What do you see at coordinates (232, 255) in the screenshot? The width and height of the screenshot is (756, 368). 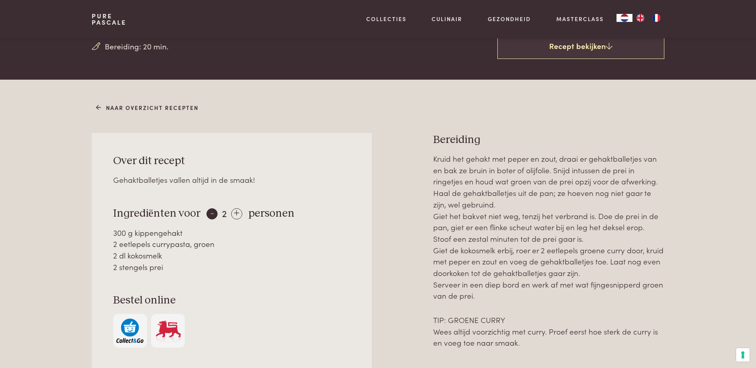 I see `div: 2 dl kokosmelk` at bounding box center [232, 255].